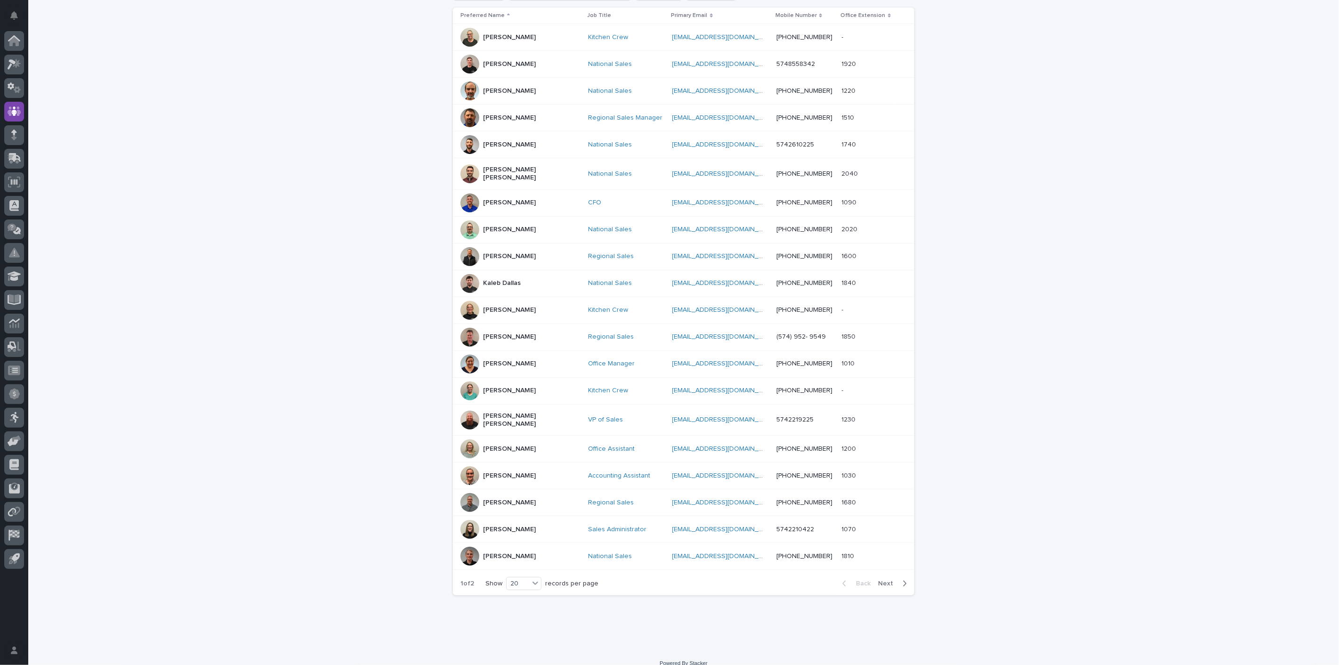 Image resolution: width=1339 pixels, height=665 pixels. I want to click on p: 1600, so click(850, 255).